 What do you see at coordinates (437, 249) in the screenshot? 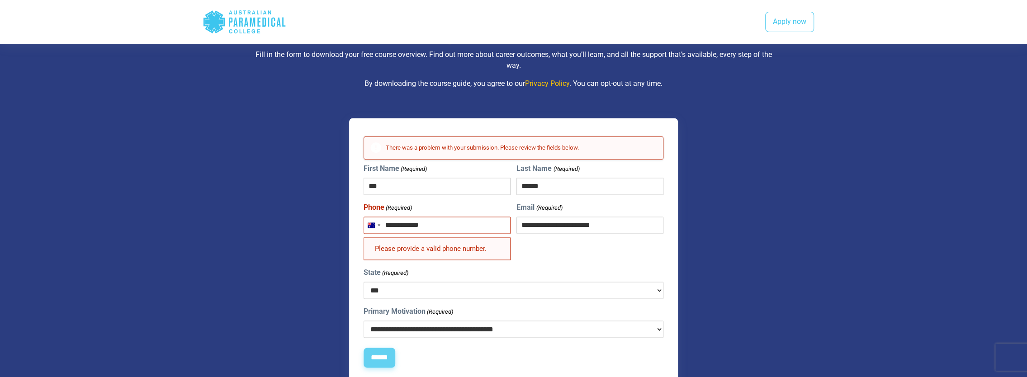
I see `div: Please provide a valid phone number.` at bounding box center [437, 249].